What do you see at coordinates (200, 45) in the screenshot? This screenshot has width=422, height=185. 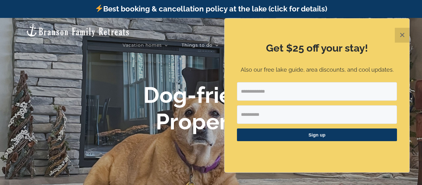 I see `a: Things to do` at bounding box center [200, 45].